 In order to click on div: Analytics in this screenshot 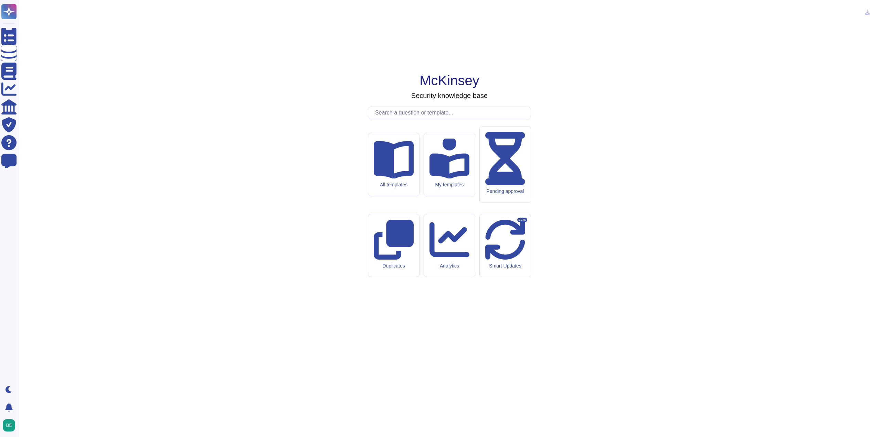, I will do `click(449, 266)`.